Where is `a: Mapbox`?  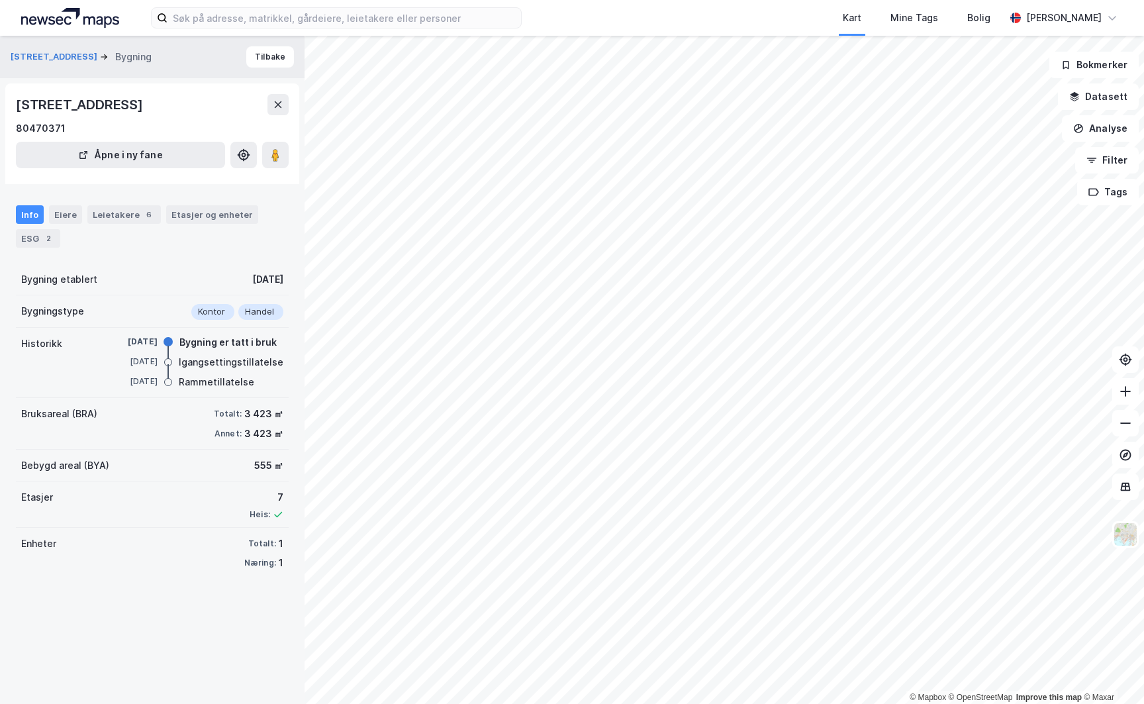 a: Mapbox is located at coordinates (927, 697).